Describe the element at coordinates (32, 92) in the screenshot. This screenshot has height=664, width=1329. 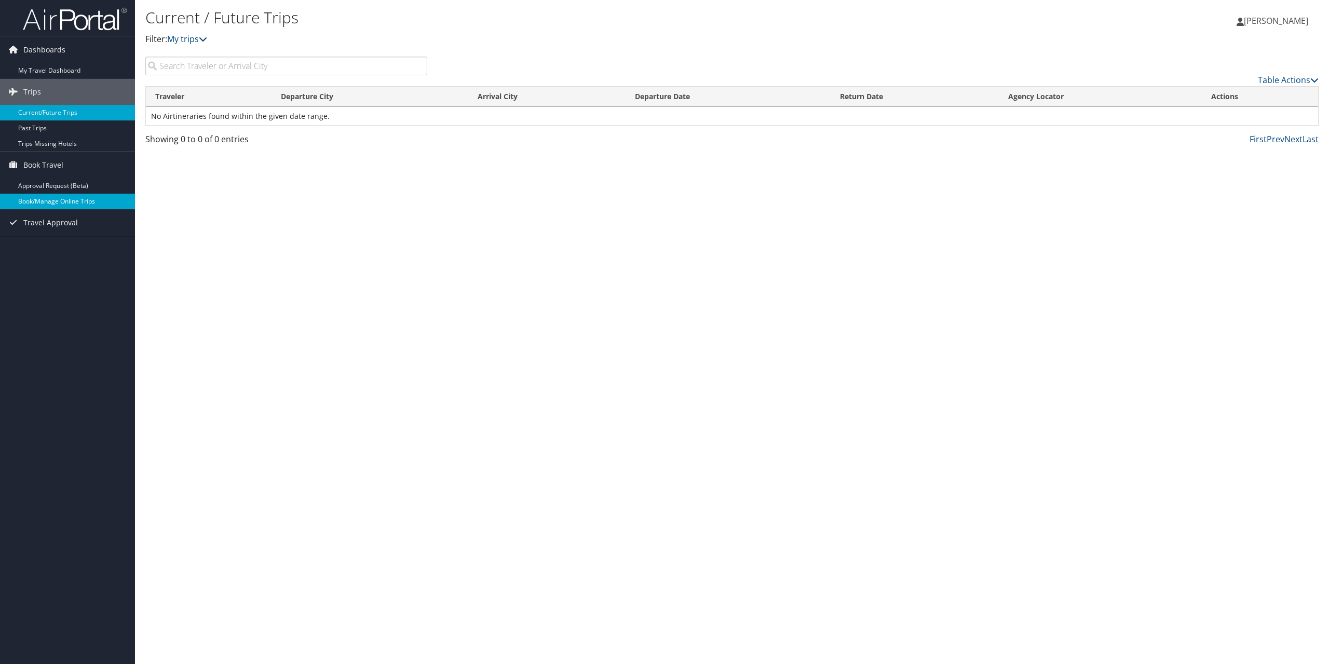
I see `span: Trips` at that location.